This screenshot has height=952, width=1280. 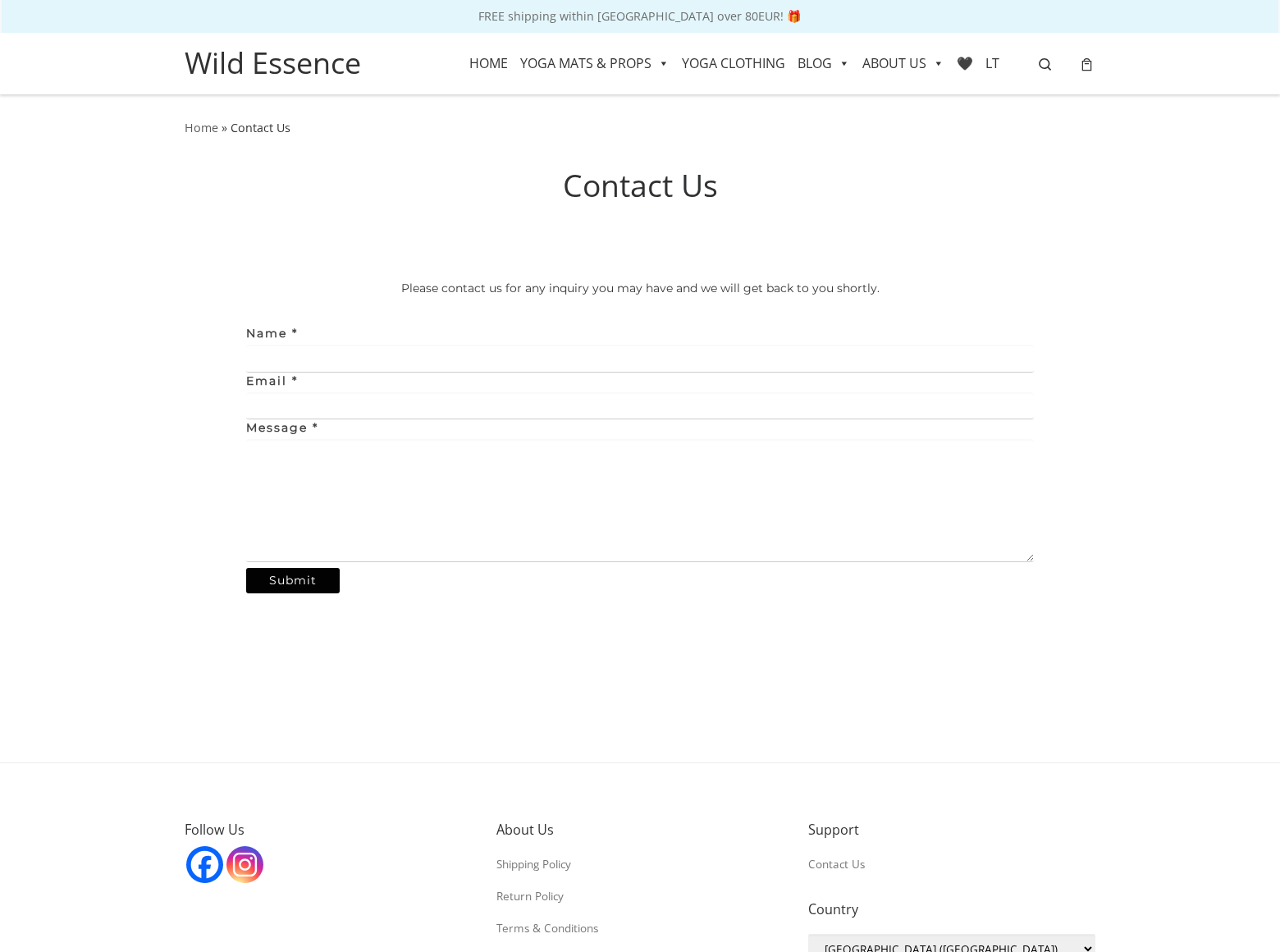 What do you see at coordinates (903, 63) in the screenshot?
I see `a: ABOUT US` at bounding box center [903, 63].